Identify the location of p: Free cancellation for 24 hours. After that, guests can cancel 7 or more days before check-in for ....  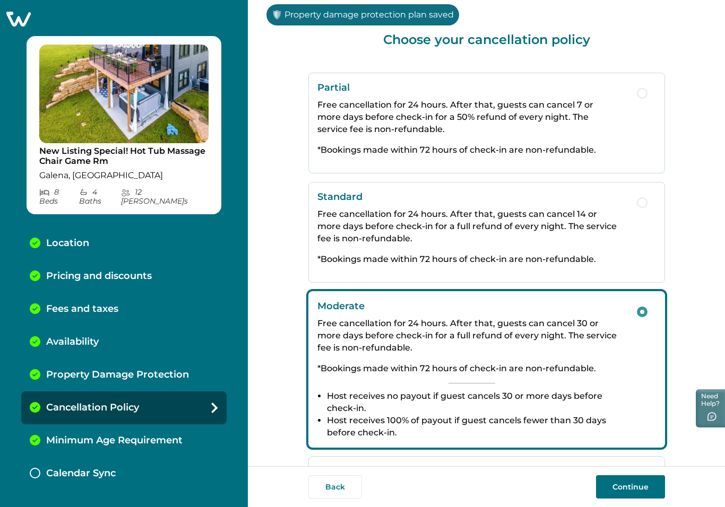
(472, 117).